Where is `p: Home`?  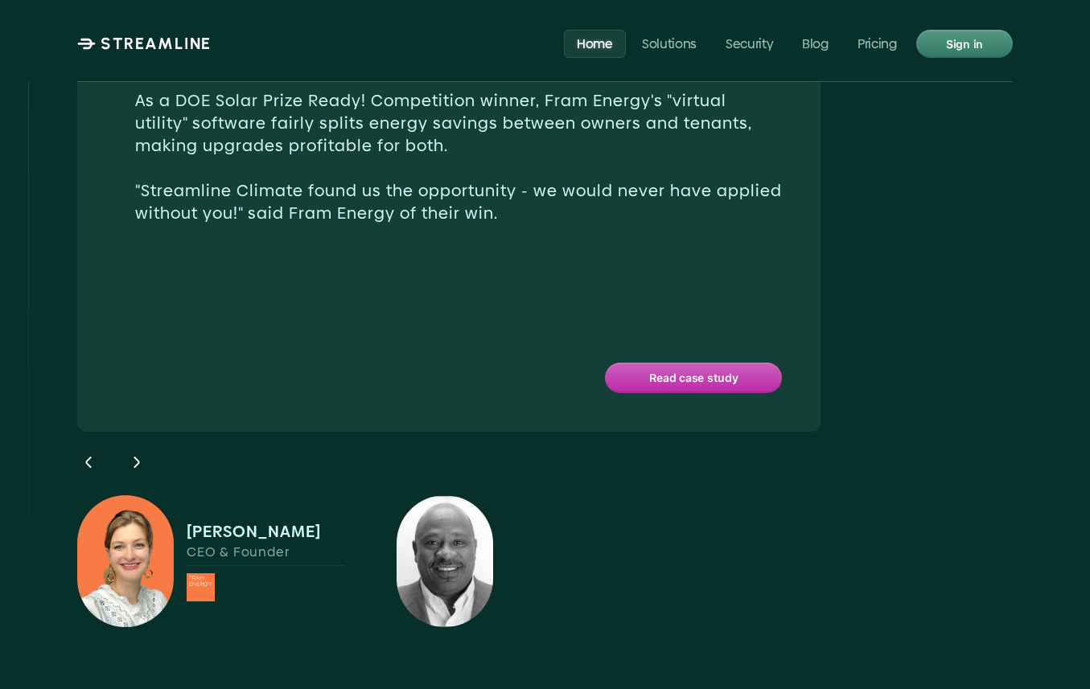
p: Home is located at coordinates (594, 43).